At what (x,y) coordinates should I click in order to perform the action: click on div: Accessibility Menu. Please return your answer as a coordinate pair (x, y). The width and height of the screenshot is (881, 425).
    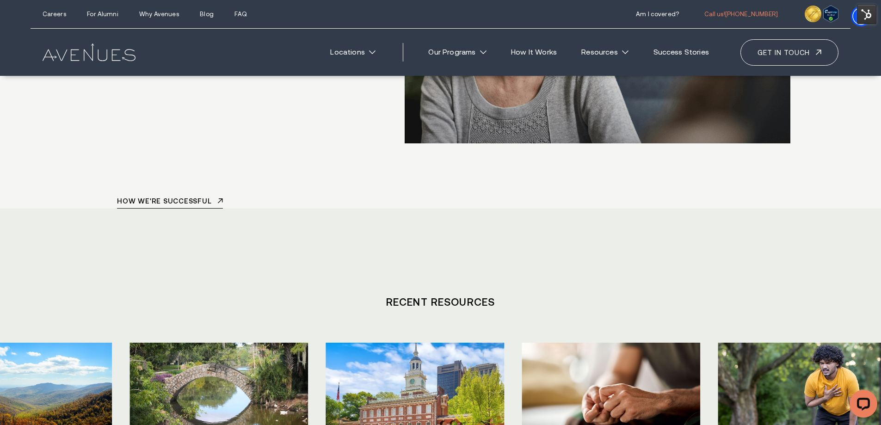
    Looking at the image, I should click on (861, 16).